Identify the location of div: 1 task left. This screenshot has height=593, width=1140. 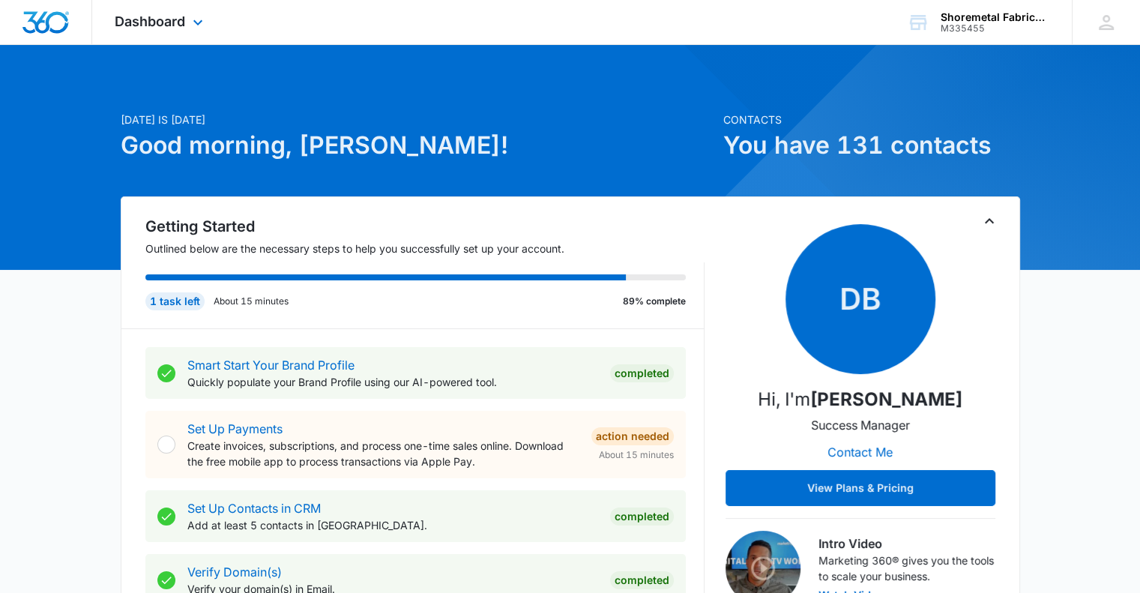
(175, 301).